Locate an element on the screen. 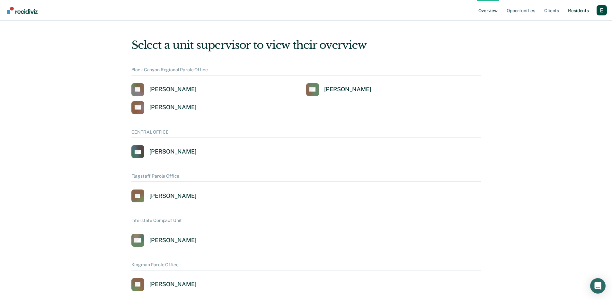  div: Open Intercom Messenger is located at coordinates (598, 286).